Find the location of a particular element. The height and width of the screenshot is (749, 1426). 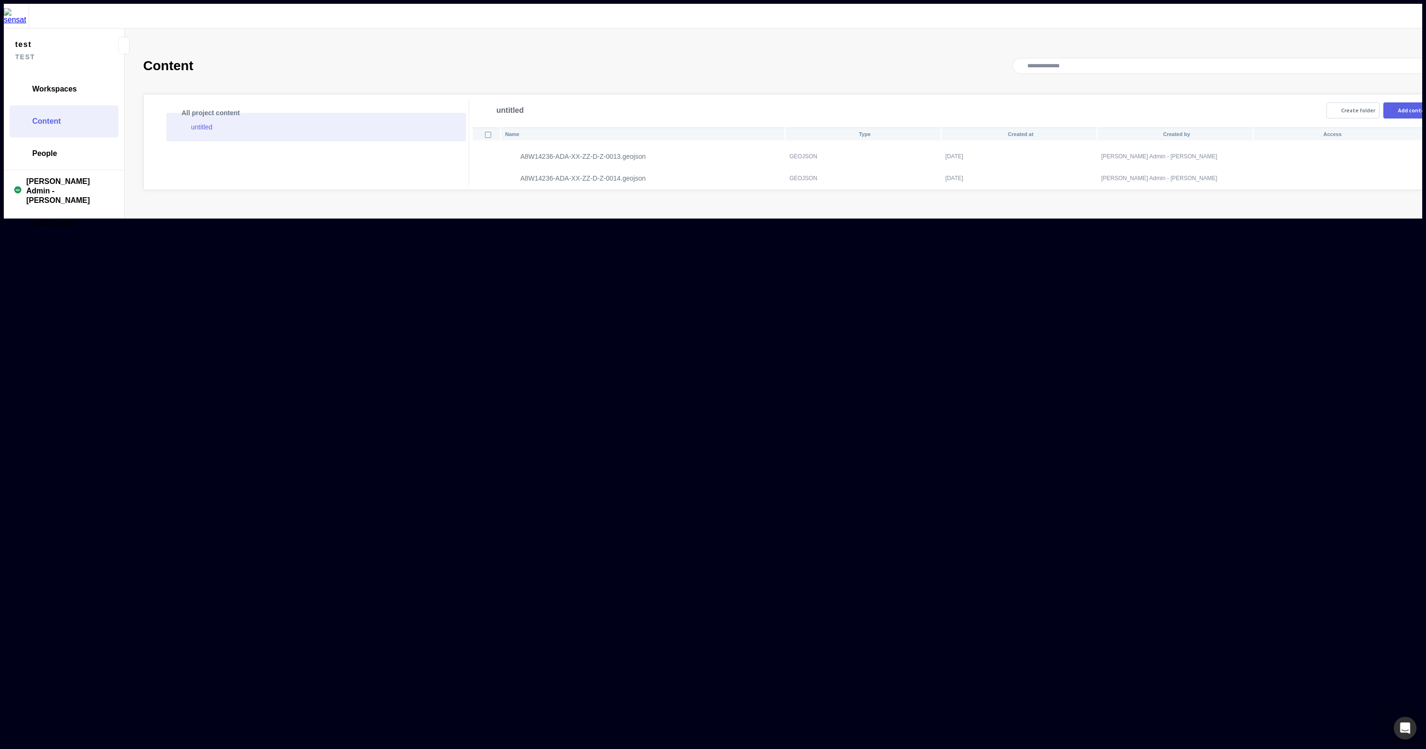

a: People is located at coordinates (64, 154).